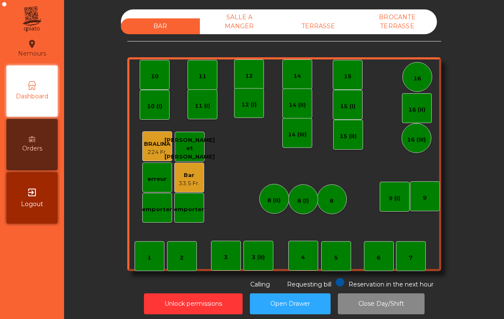 The width and height of the screenshot is (504, 319). Describe the element at coordinates (309, 284) in the screenshot. I see `span: Requesting bill` at that location.